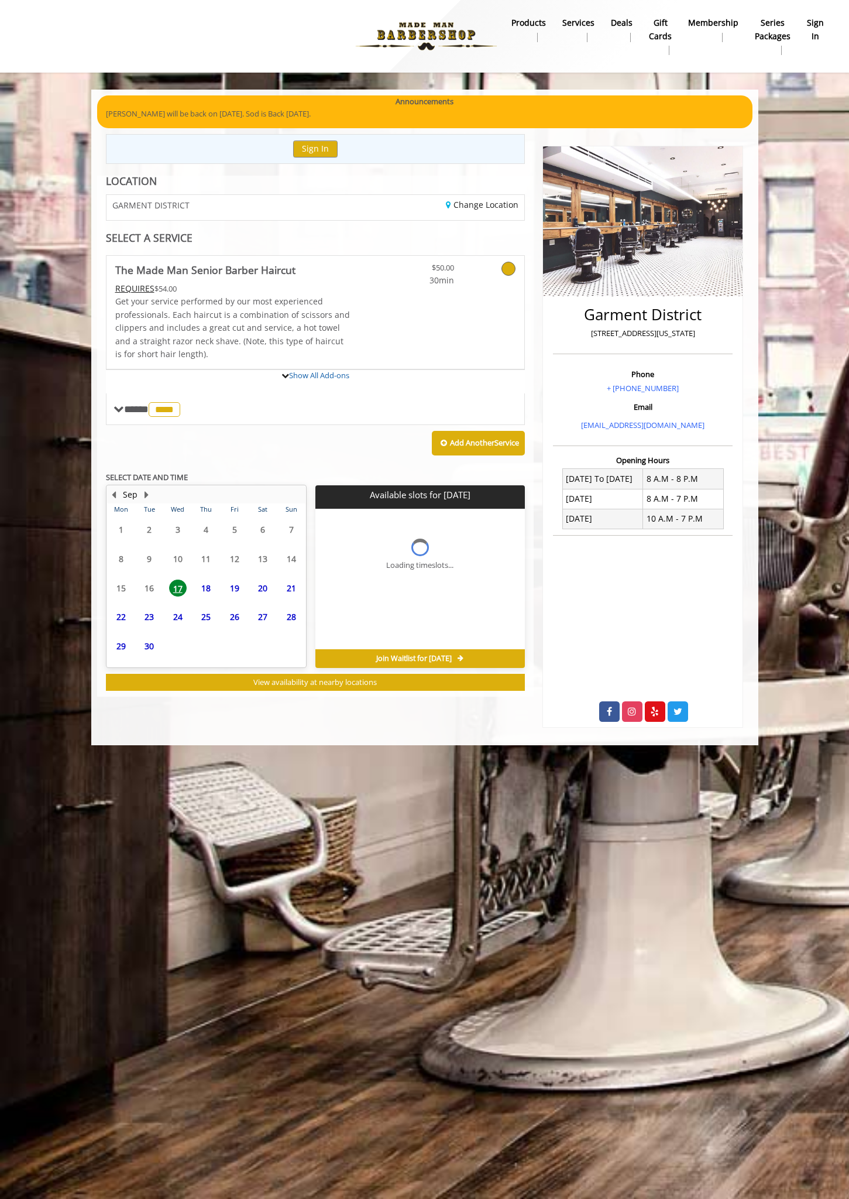 The image size is (849, 1199). What do you see at coordinates (714, 23) in the screenshot?
I see `b: Membership` at bounding box center [714, 23].